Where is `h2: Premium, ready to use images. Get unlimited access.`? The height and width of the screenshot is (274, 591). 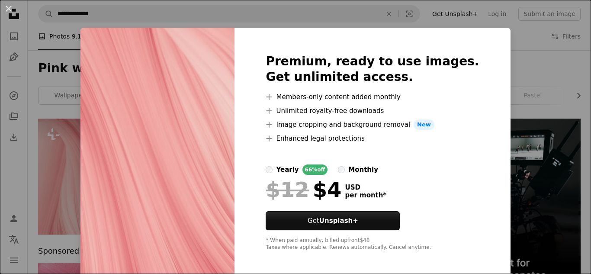 h2: Premium, ready to use images. Get unlimited access. is located at coordinates (372, 69).